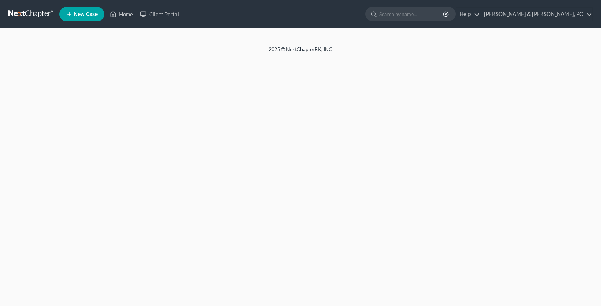 This screenshot has width=601, height=306. Describe the element at coordinates (412, 14) in the screenshot. I see `input: Search by name...` at that location.